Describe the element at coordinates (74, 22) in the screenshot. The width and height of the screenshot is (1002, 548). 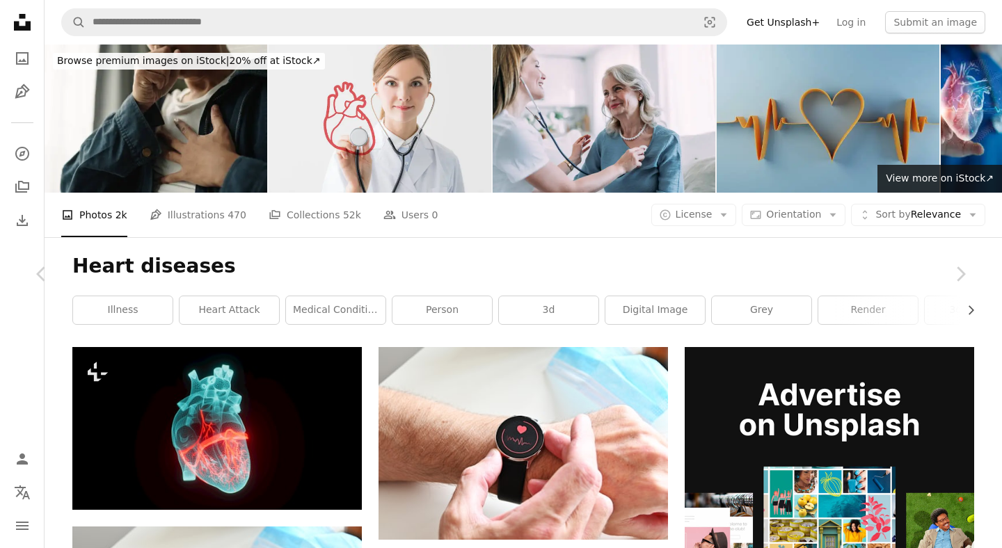
I see `button: Search Unsplash` at that location.